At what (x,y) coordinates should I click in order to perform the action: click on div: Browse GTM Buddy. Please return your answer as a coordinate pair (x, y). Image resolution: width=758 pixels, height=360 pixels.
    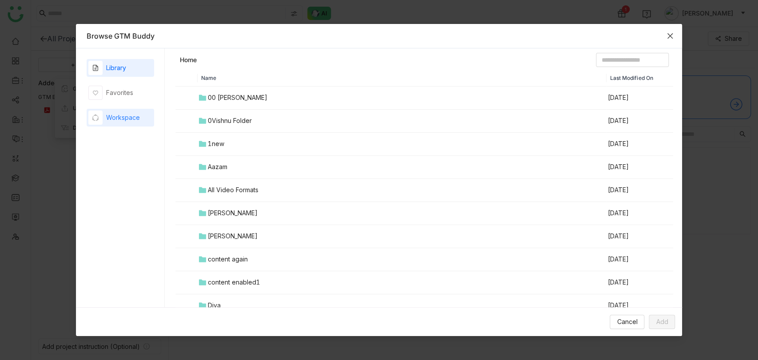
    Looking at the image, I should click on (379, 36).